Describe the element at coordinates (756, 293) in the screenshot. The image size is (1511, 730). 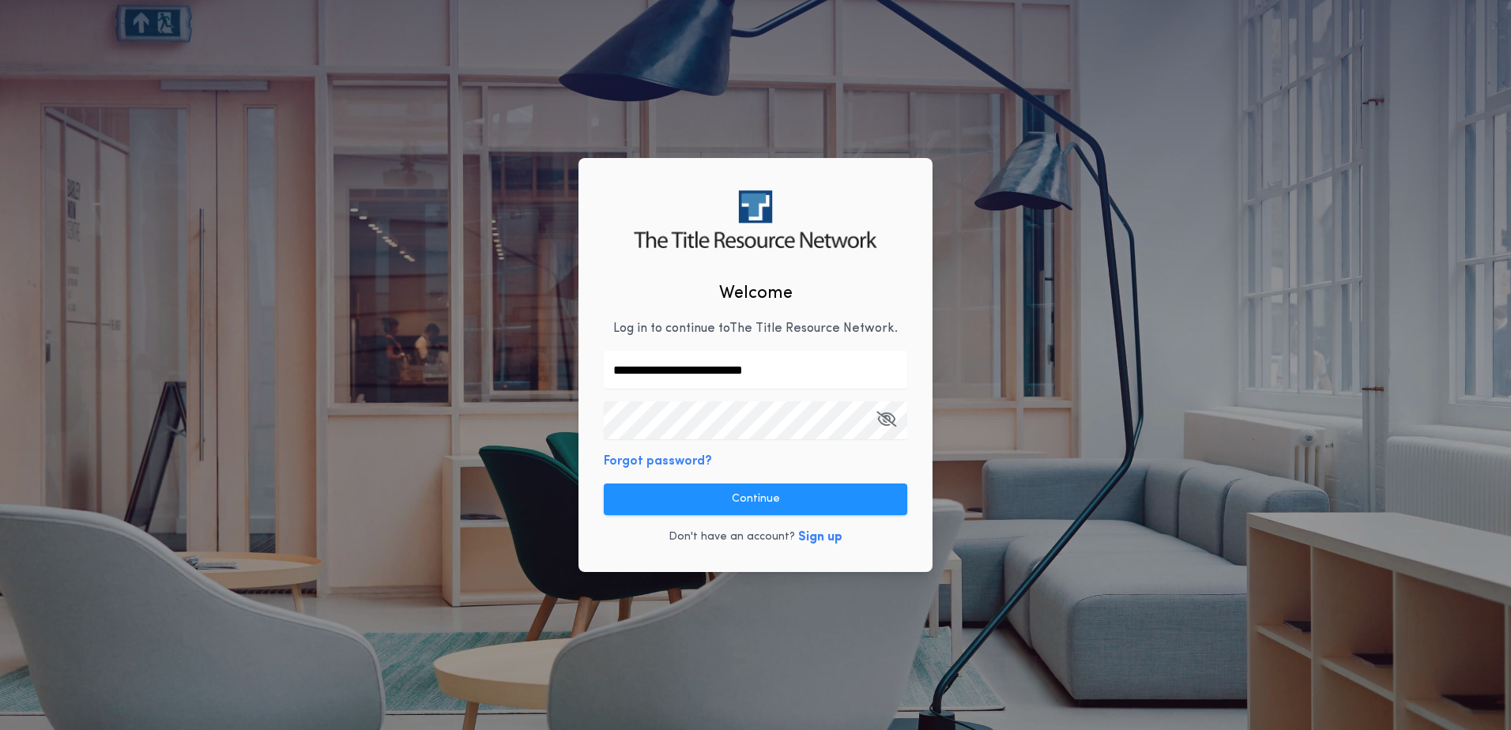
I see `h2: Welcome` at that location.